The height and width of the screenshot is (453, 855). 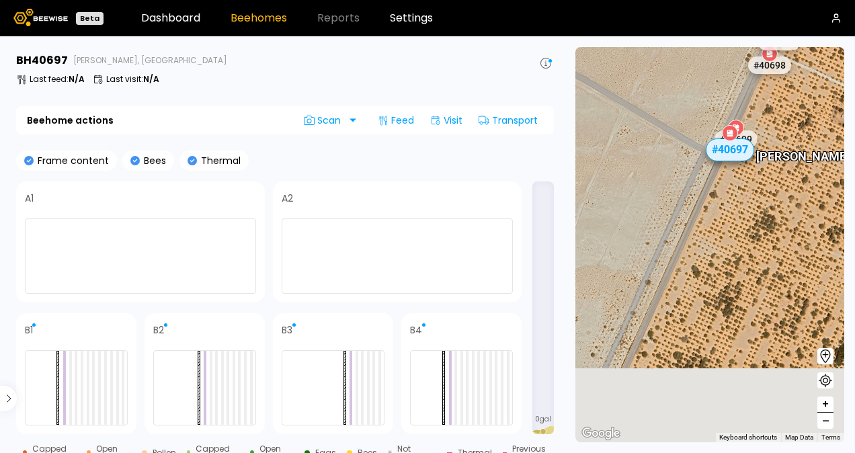 I want to click on button: Keyboard shortcuts, so click(x=748, y=438).